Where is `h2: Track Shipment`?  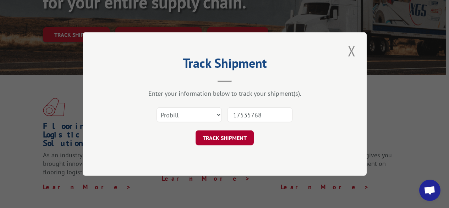
h2: Track Shipment is located at coordinates (225, 65).